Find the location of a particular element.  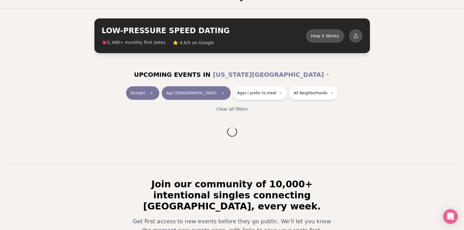

span: Clear event type filter is located at coordinates (151, 93).